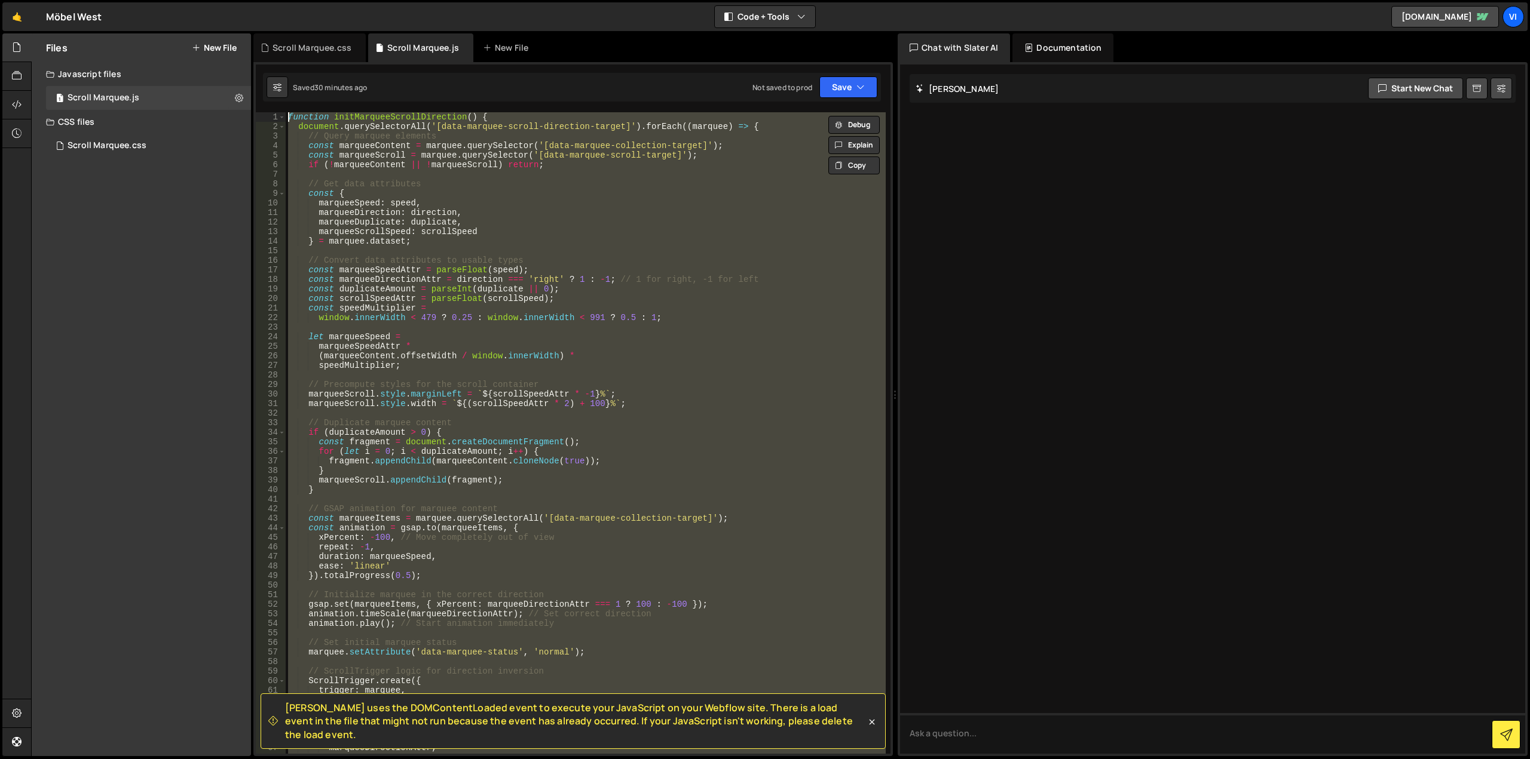 This screenshot has height=759, width=1530. What do you see at coordinates (765, 17) in the screenshot?
I see `button: Code + Tools` at bounding box center [765, 17].